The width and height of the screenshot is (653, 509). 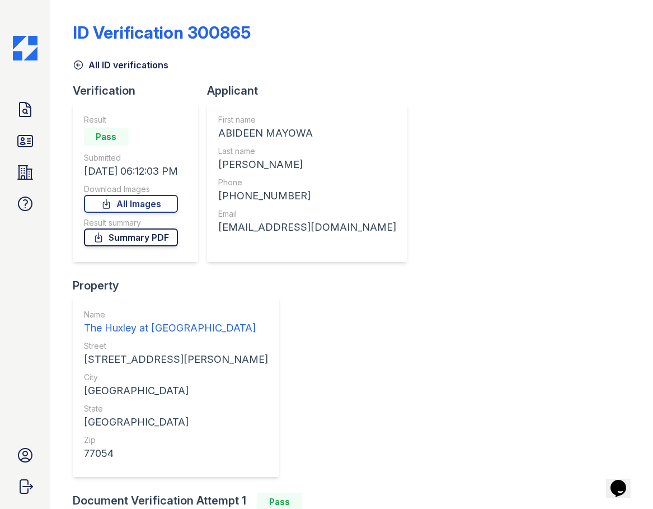 I want to click on div: Zip, so click(x=176, y=440).